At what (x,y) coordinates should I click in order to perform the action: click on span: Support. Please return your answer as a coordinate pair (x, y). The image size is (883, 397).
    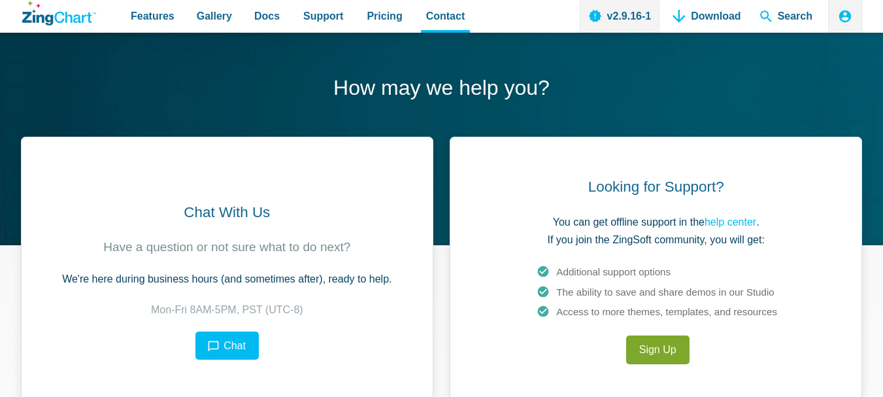
    Looking at the image, I should click on (323, 16).